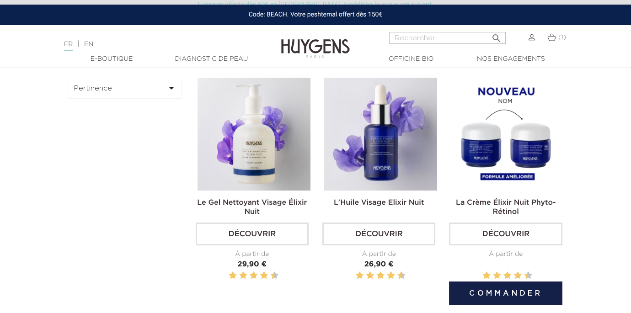 This screenshot has width=631, height=313. Describe the element at coordinates (211, 59) in the screenshot. I see `a: Diagnostic de peau` at that location.